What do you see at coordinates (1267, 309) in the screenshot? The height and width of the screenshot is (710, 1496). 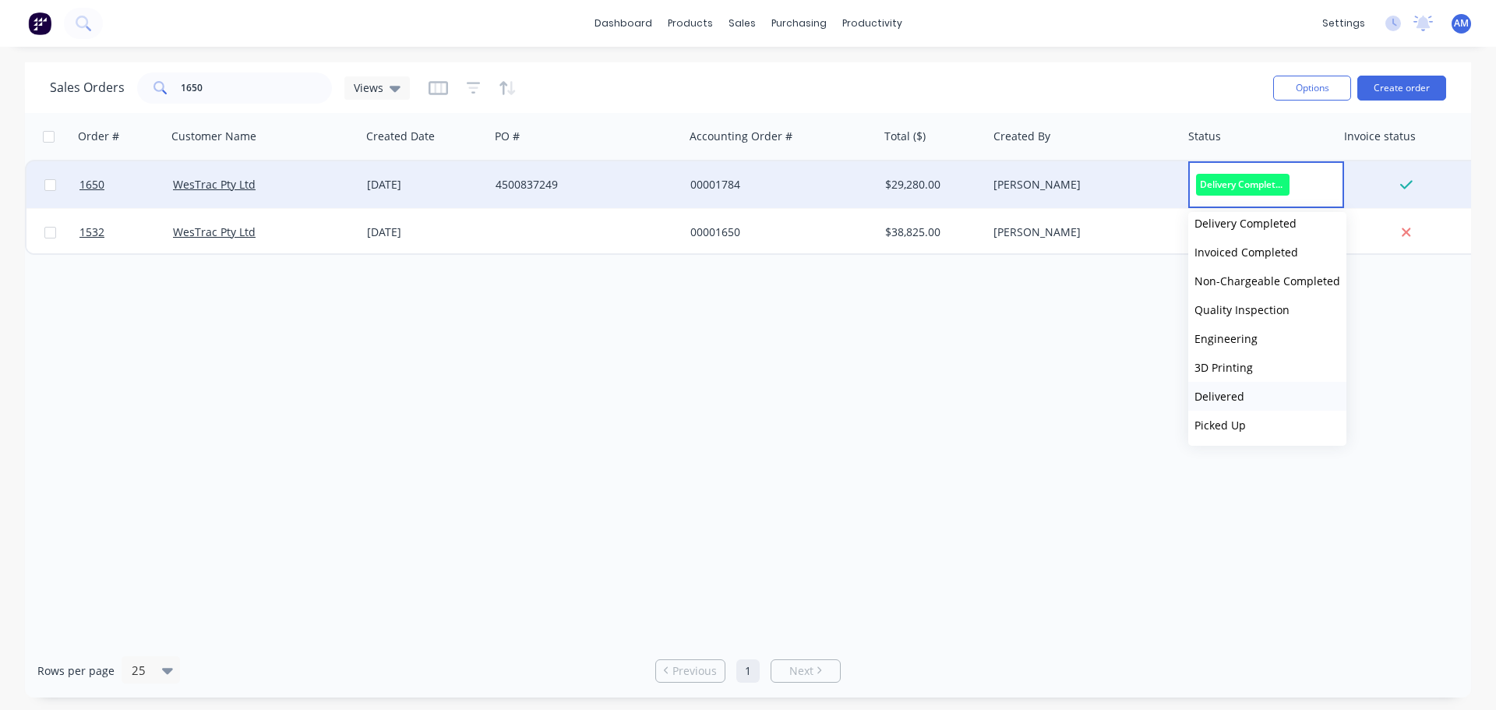 I see `button: Quality Inspection` at bounding box center [1267, 309].